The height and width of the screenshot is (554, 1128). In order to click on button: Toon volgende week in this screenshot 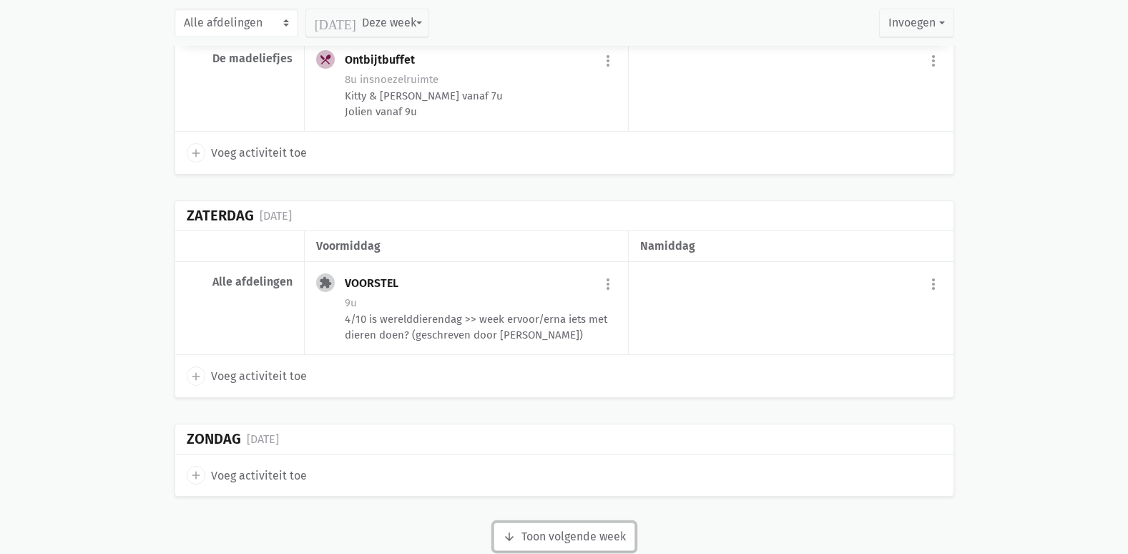, I will do `click(564, 536)`.